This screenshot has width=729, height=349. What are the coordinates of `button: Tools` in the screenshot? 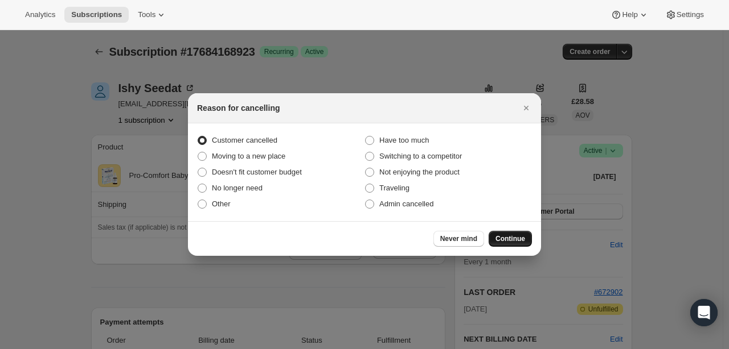 It's located at (152, 15).